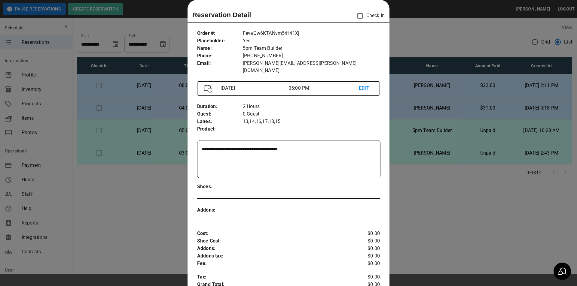 The width and height of the screenshot is (577, 286). I want to click on p: Cost :, so click(273, 234).